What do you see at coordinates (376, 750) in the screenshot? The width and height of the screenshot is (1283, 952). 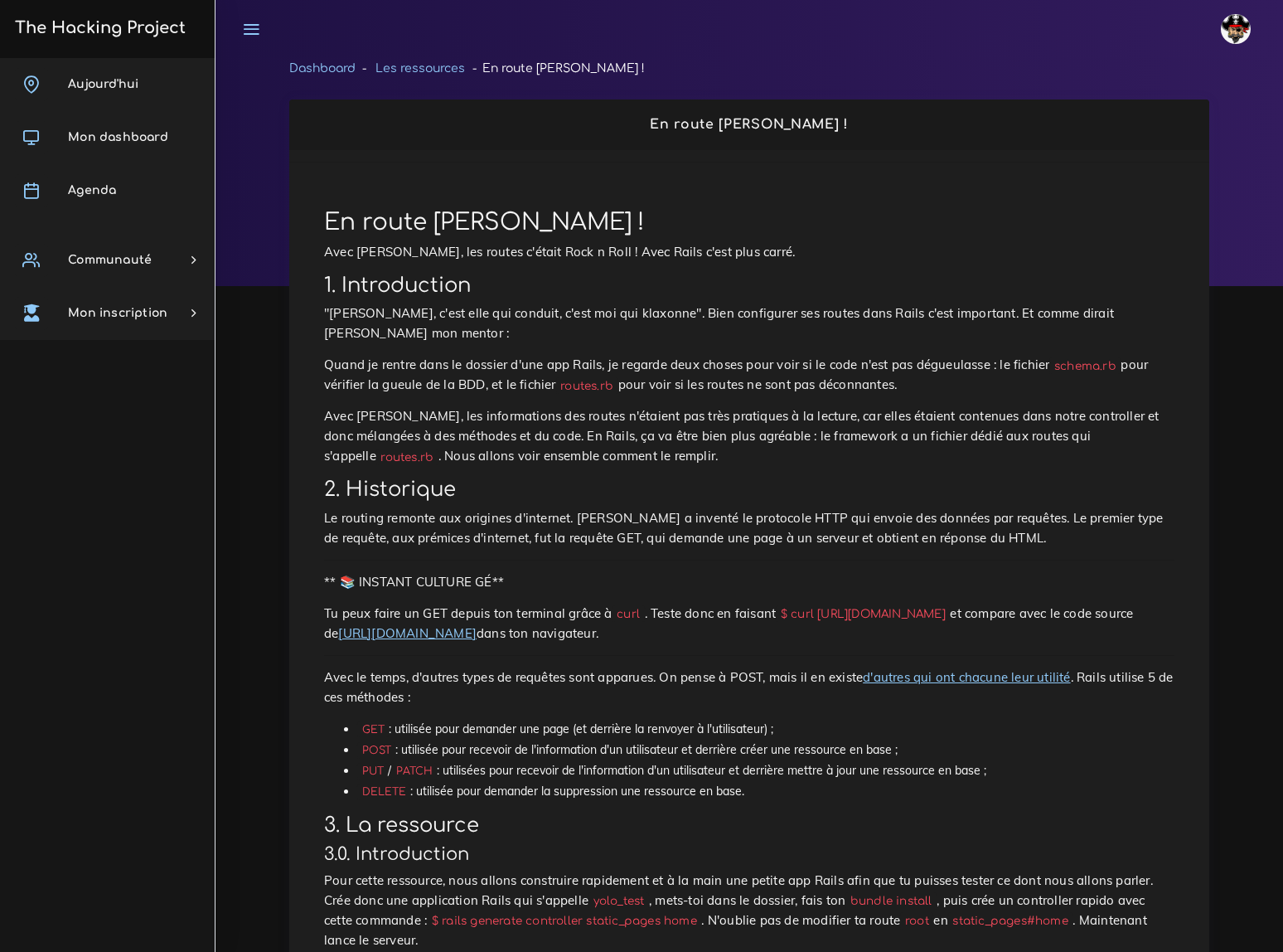 I see `code: POST` at bounding box center [376, 750].